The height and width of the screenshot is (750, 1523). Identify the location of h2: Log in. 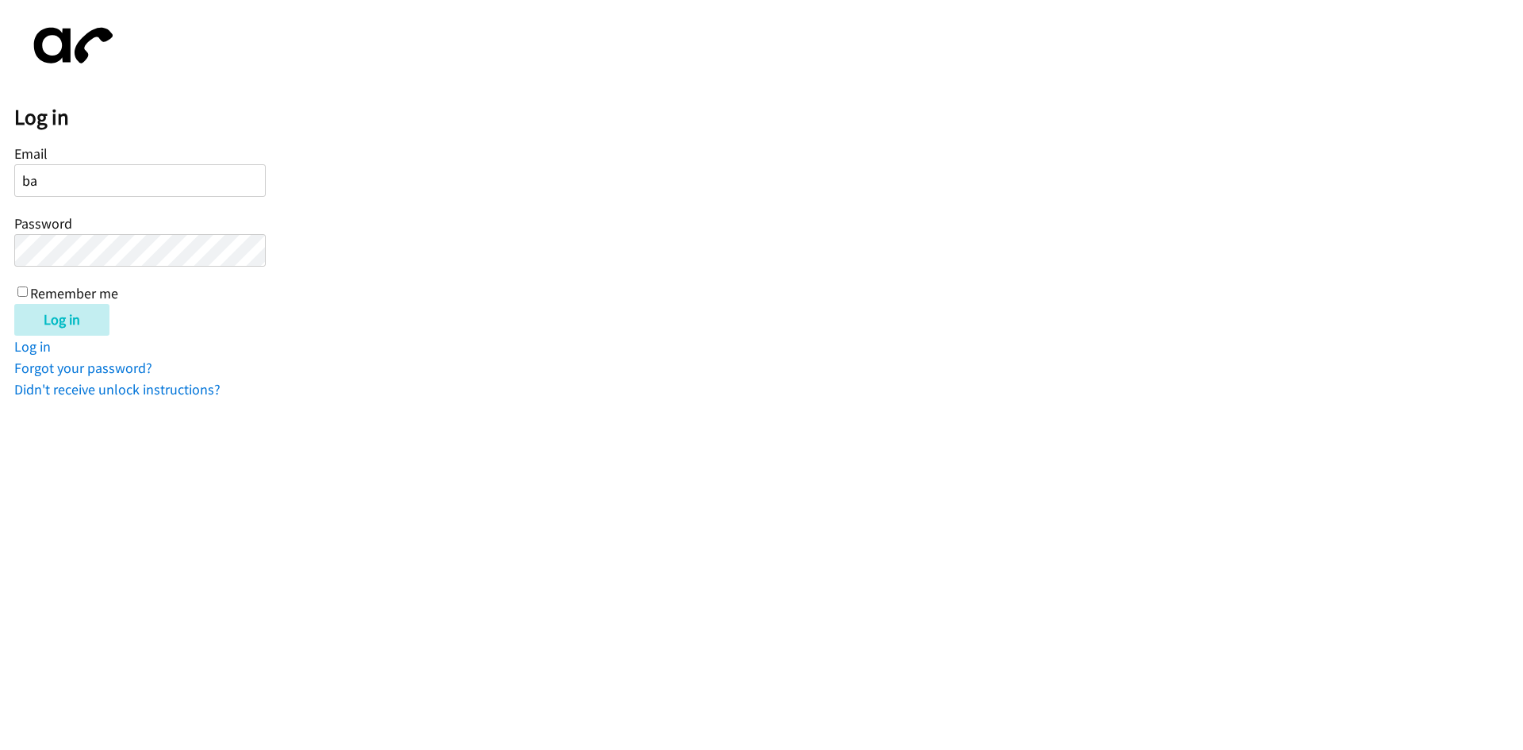
(769, 117).